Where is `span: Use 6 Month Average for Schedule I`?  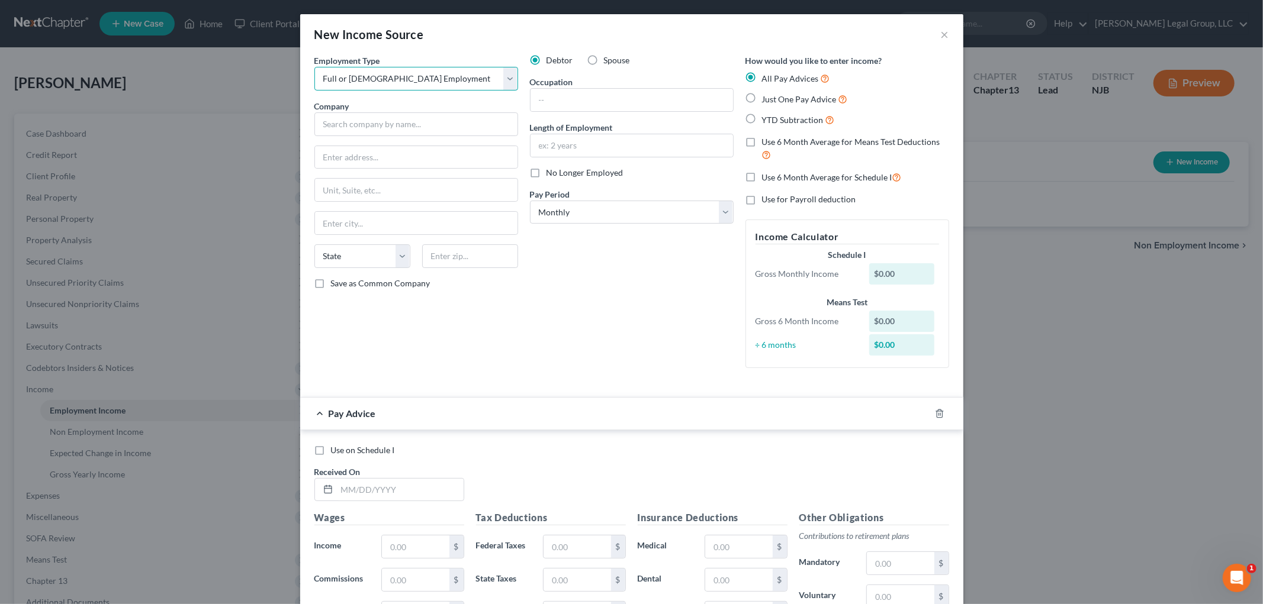
span: Use 6 Month Average for Schedule I is located at coordinates (827, 177).